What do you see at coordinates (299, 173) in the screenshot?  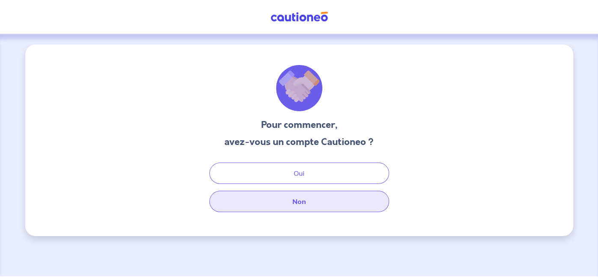 I see `button: Oui` at bounding box center [299, 173].